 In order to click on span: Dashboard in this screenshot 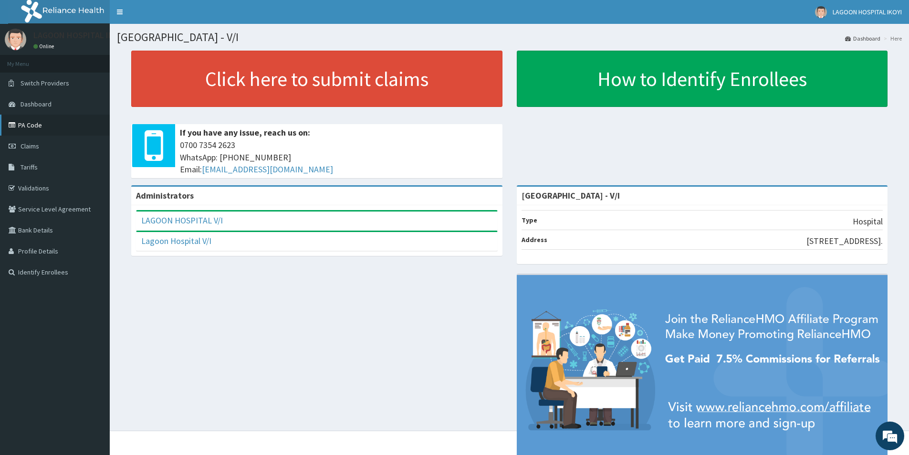, I will do `click(36, 104)`.